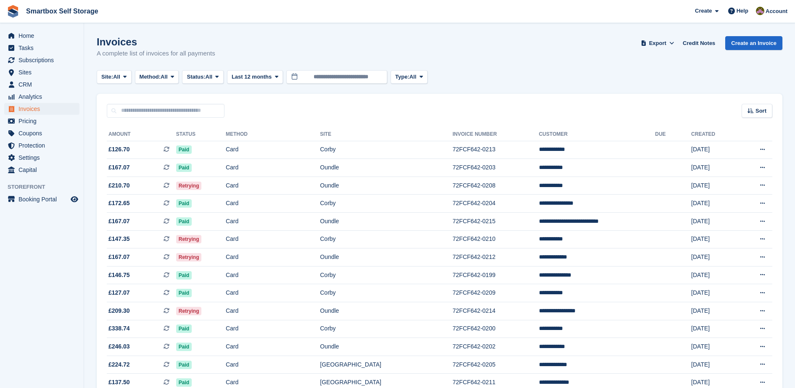  What do you see at coordinates (402, 77) in the screenshot?
I see `span: Type:` at bounding box center [402, 77].